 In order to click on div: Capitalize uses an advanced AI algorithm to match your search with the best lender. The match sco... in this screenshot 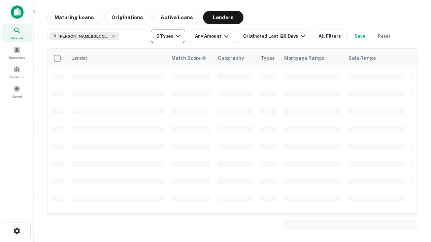, I will do `click(189, 58)`.